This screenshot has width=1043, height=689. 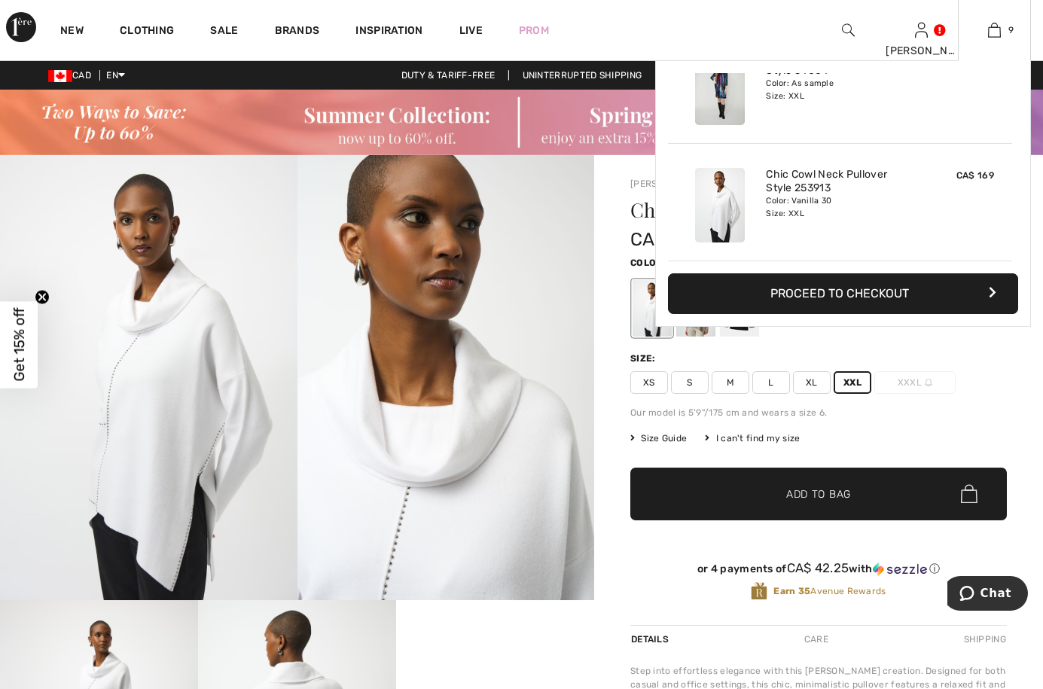 What do you see at coordinates (759, 591) in the screenshot?
I see `img: Avenue Rewards` at bounding box center [759, 591].